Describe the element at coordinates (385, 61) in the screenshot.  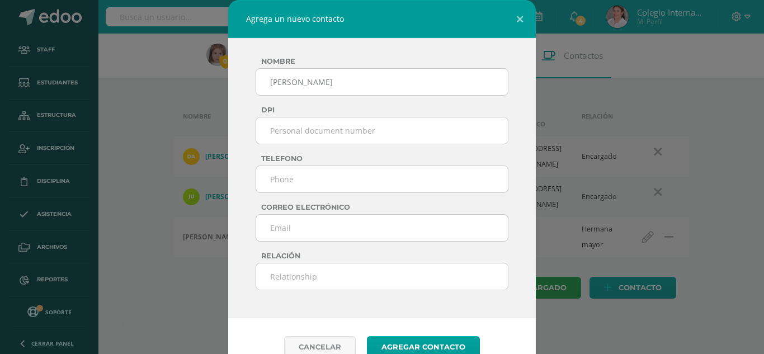
I see `label: Nombre` at that location.